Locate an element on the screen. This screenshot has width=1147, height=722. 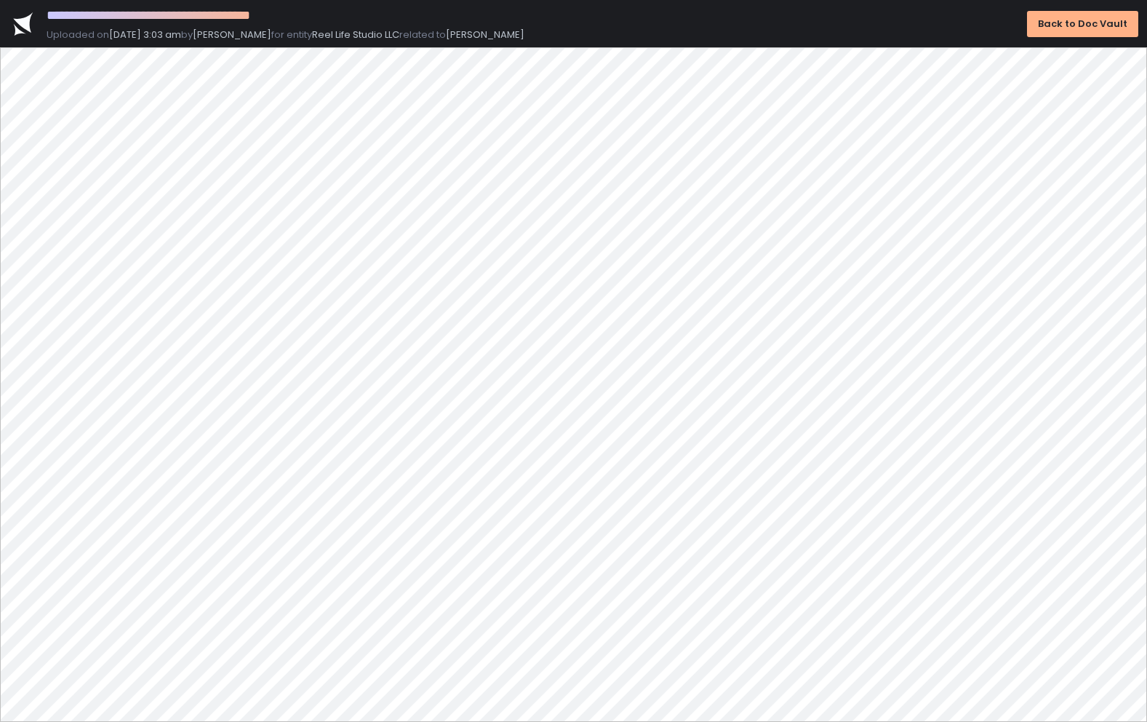
span: Reel Life Studio LLC is located at coordinates (356, 34).